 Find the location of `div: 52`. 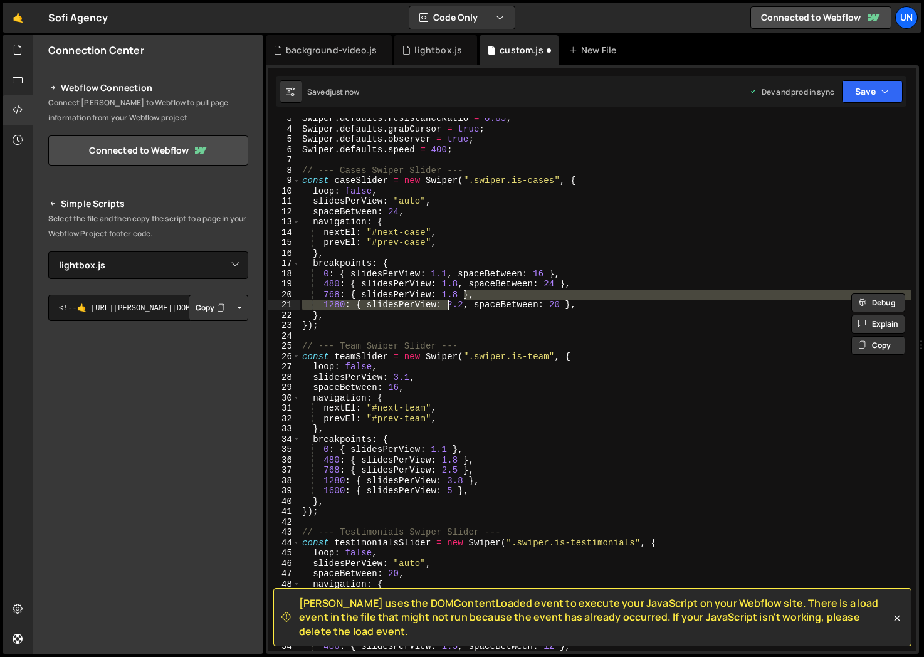

div: 52 is located at coordinates (284, 625).